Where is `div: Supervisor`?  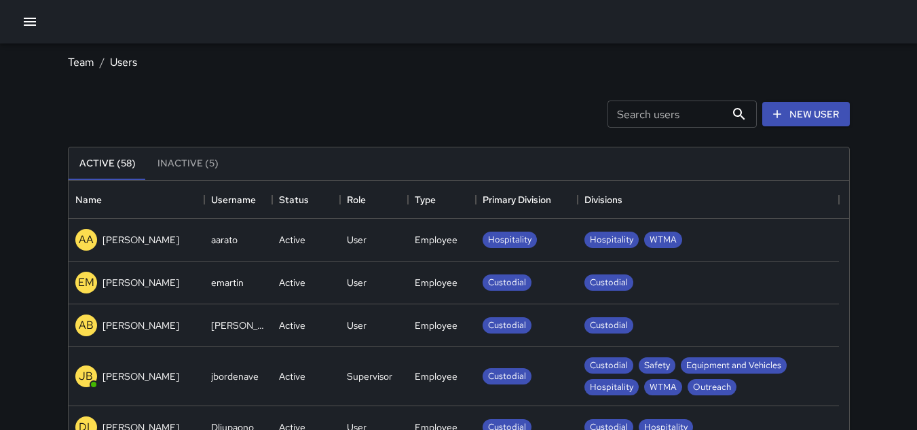
div: Supervisor is located at coordinates (369, 376).